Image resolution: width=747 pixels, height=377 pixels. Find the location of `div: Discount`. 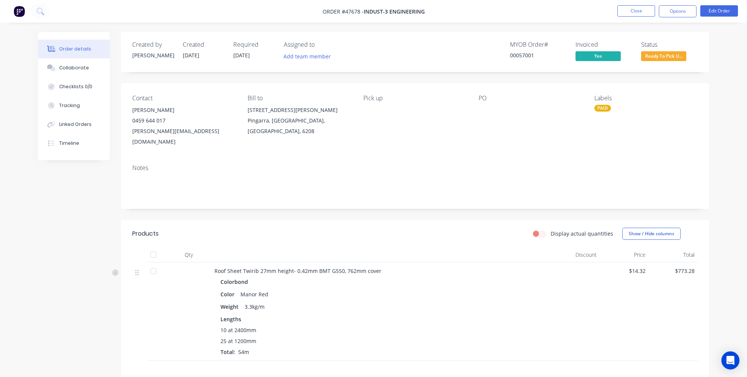

div: Discount is located at coordinates (575, 255).